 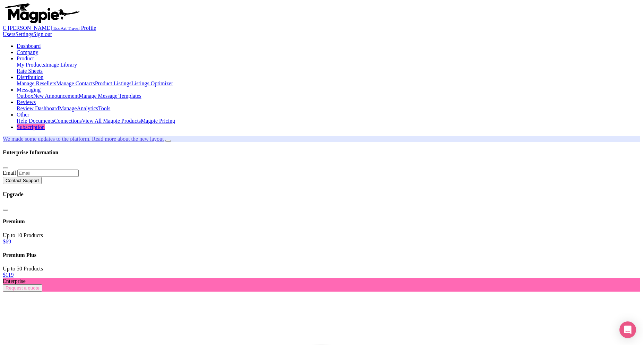 What do you see at coordinates (56, 96) in the screenshot?
I see `a: New Announcement` at bounding box center [56, 96].